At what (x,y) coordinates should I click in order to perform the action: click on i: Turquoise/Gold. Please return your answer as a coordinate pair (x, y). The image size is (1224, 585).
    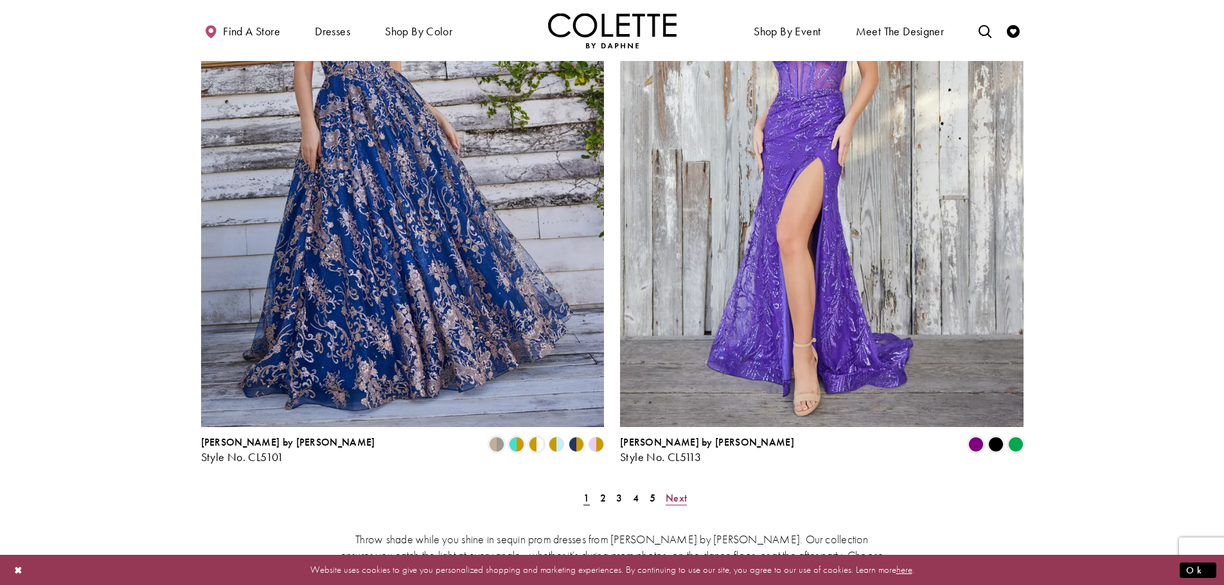
    Looking at the image, I should click on (516, 445).